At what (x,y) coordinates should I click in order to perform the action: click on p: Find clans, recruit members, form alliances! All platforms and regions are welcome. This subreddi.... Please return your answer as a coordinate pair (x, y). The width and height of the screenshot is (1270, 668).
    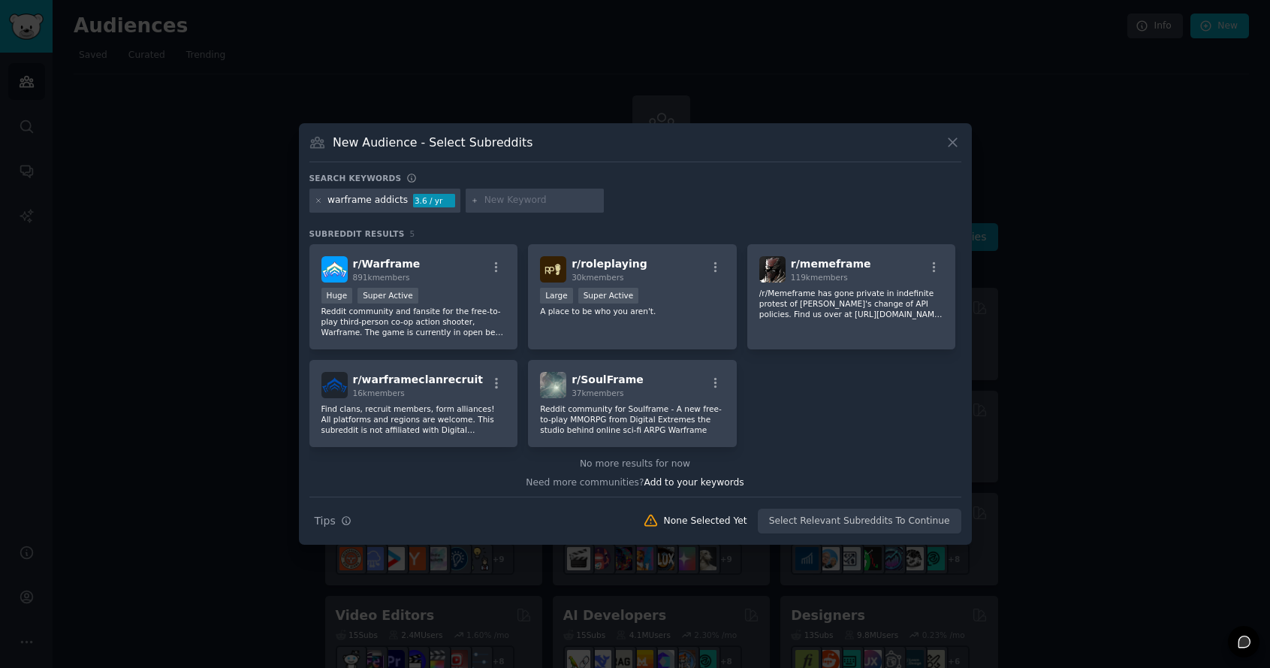
    Looking at the image, I should click on (414, 419).